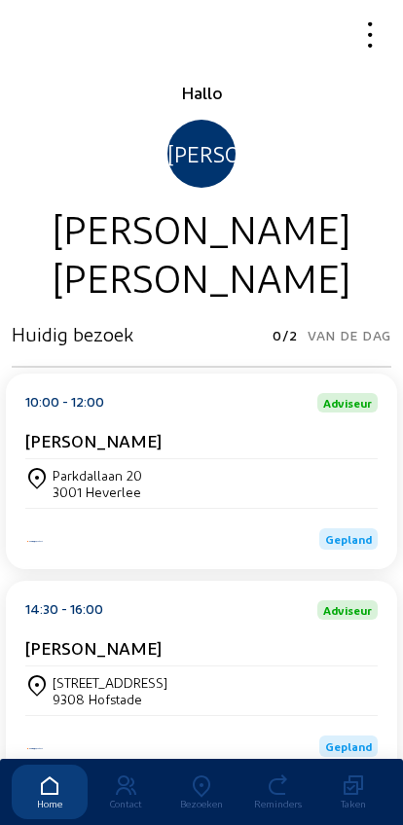  Describe the element at coordinates (201, 792) in the screenshot. I see `a: Bezoeken` at that location.